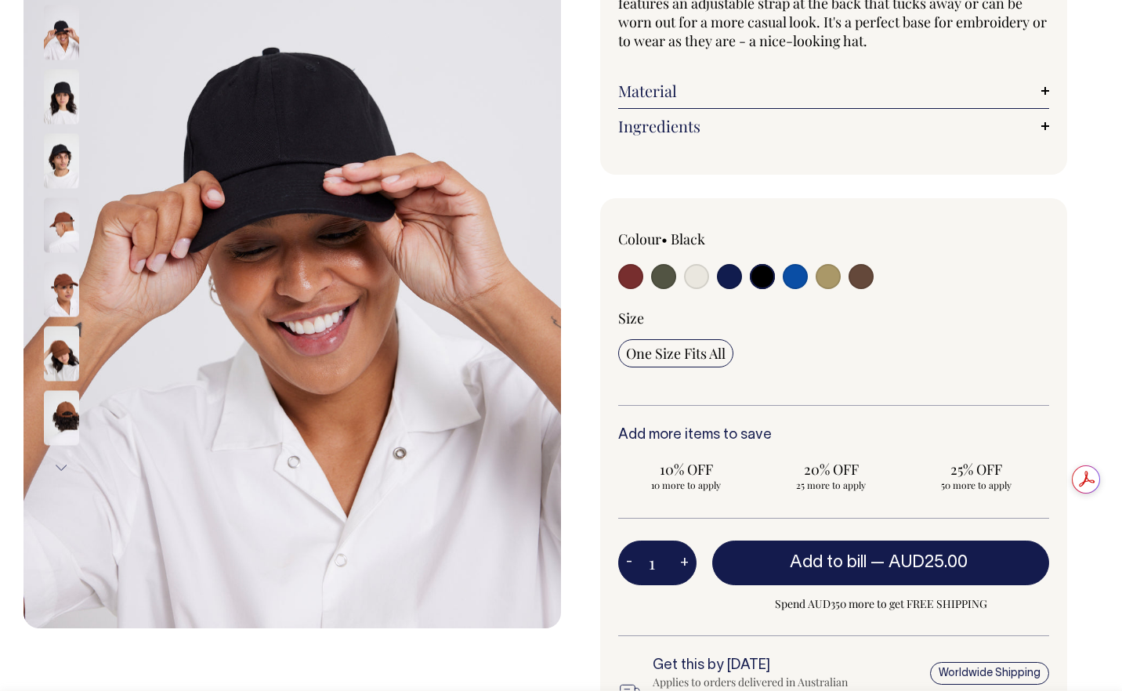 Image resolution: width=1122 pixels, height=691 pixels. I want to click on span: 25% OFF, so click(976, 469).